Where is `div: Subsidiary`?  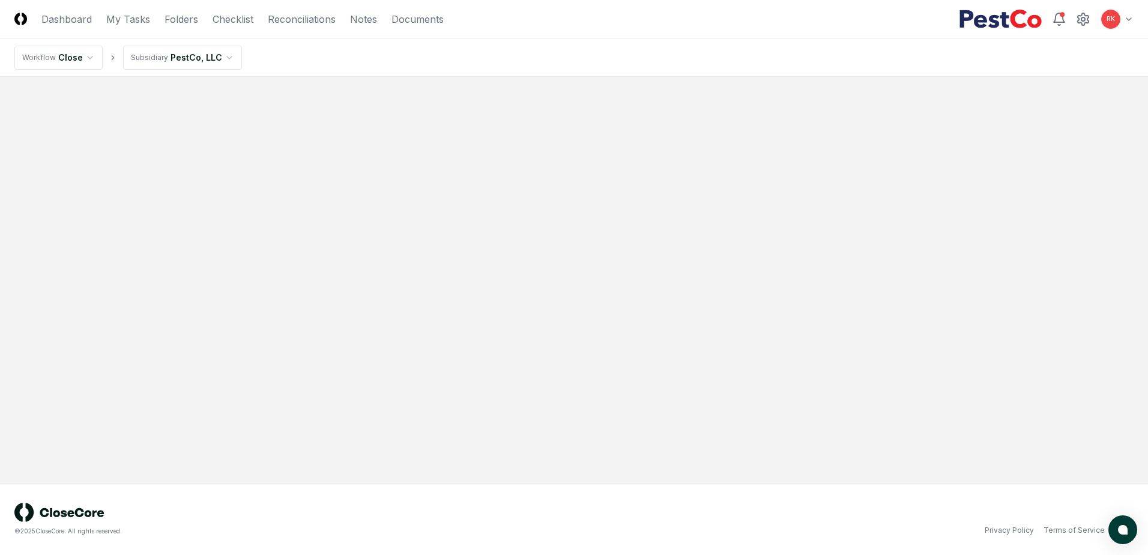 div: Subsidiary is located at coordinates (150, 58).